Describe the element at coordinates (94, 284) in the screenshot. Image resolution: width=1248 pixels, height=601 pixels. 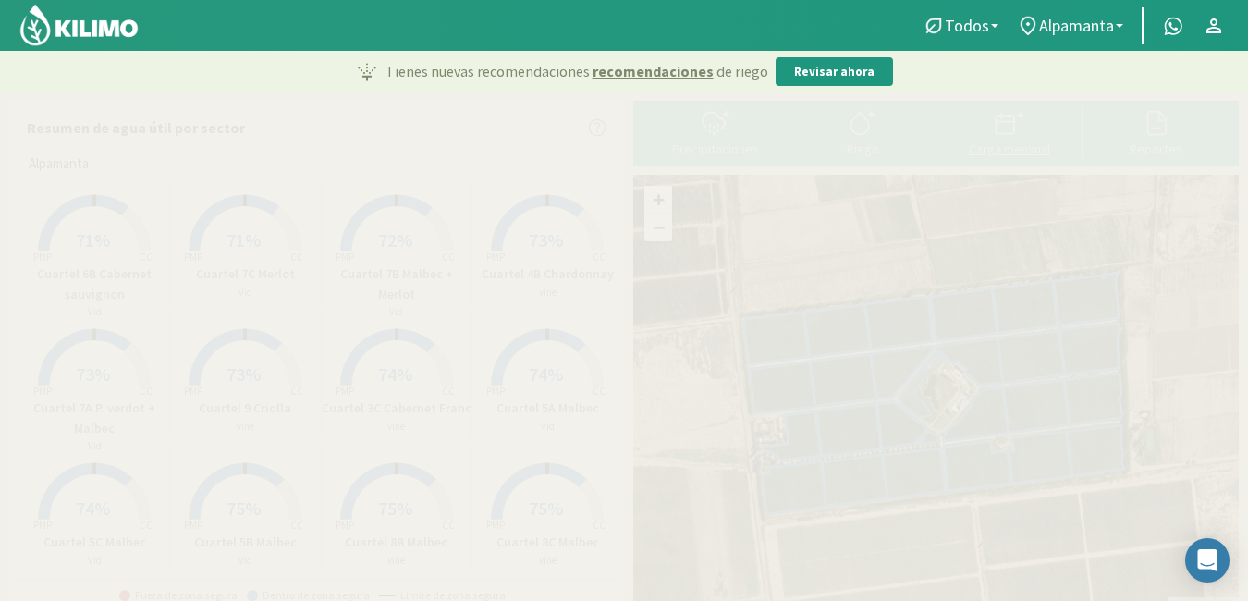
I see `p: Cuartel 6B Cabernet sauvignon` at that location.